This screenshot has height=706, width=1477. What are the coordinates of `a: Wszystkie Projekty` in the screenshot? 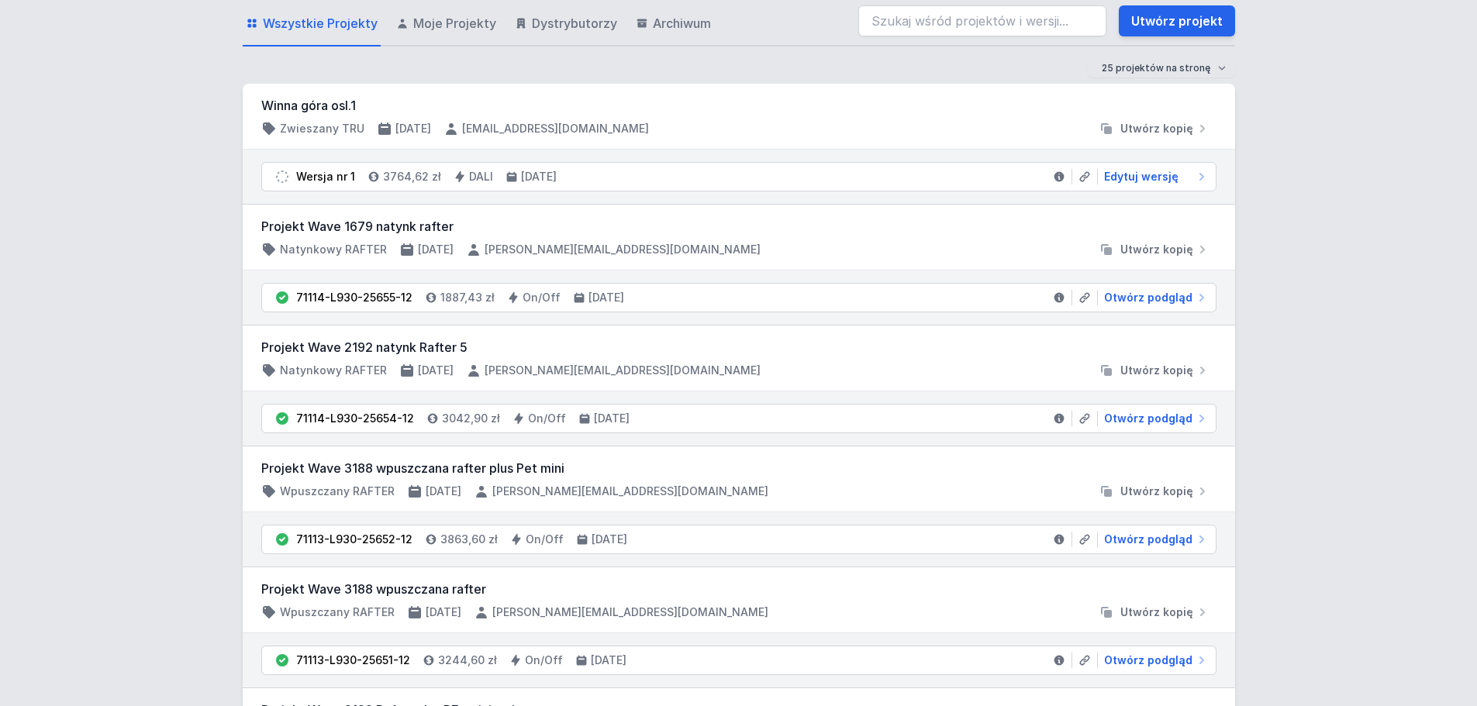 It's located at (312, 24).